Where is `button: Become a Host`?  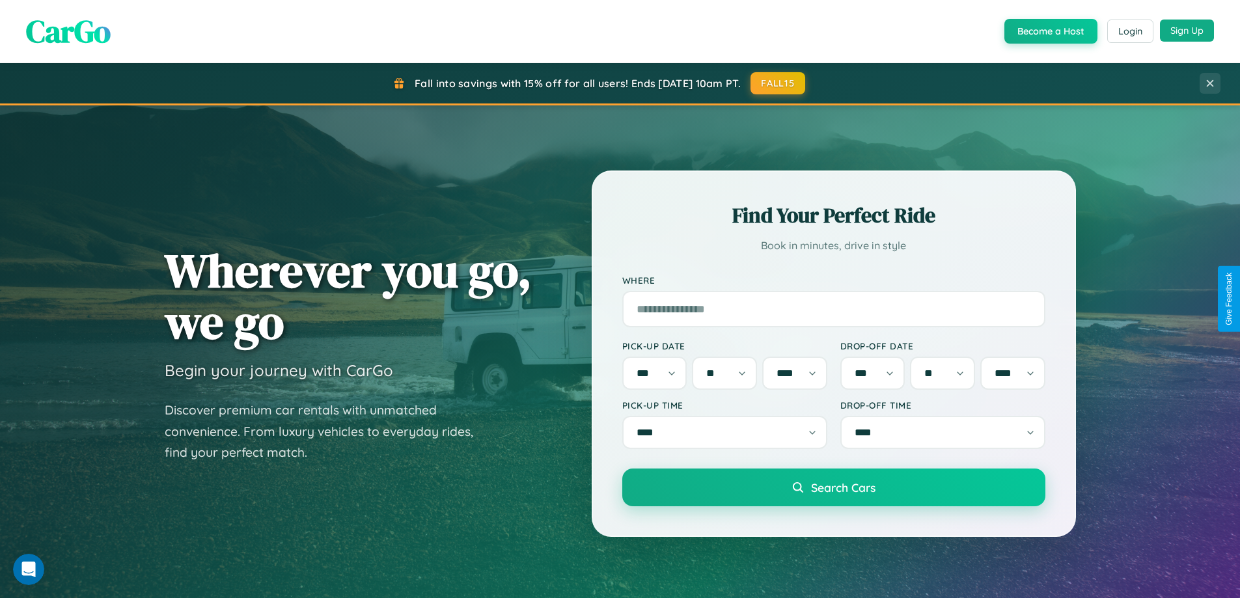
button: Become a Host is located at coordinates (1051, 31).